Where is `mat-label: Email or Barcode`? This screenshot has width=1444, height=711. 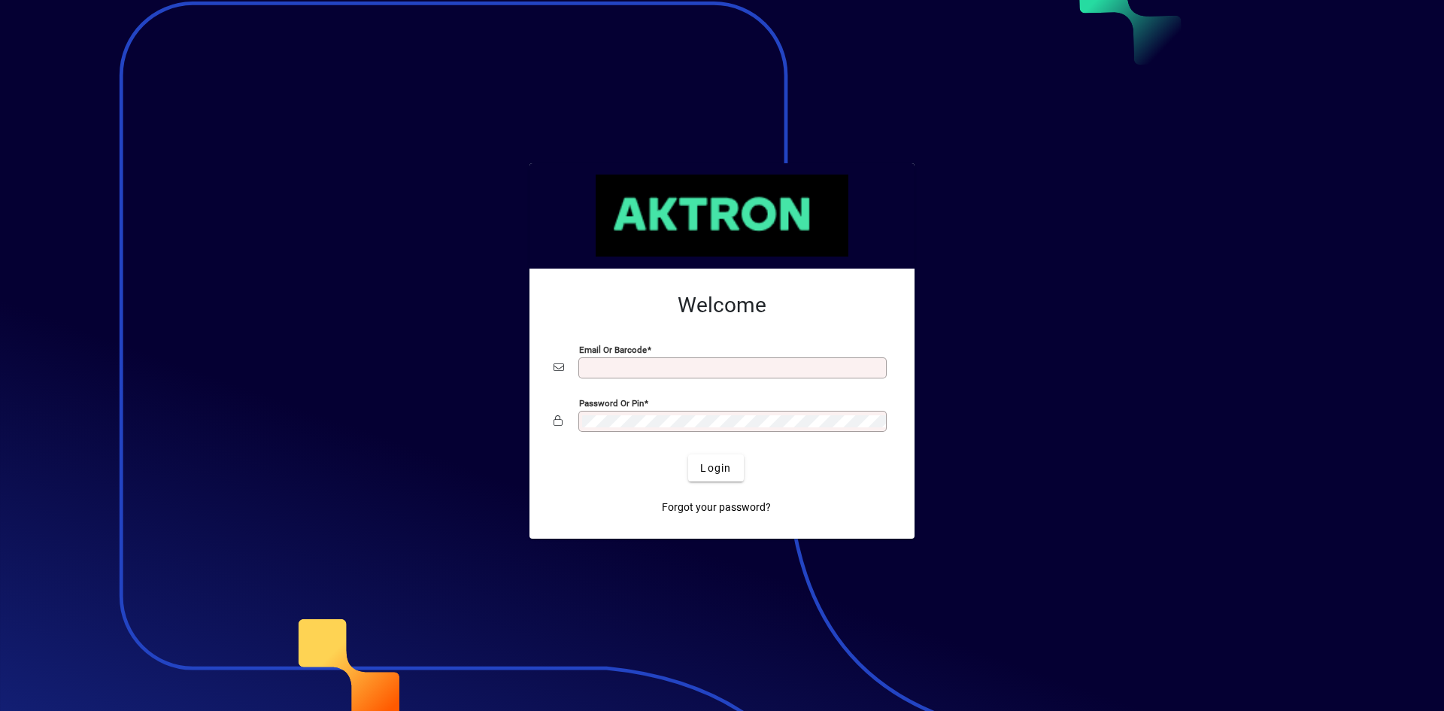
mat-label: Email or Barcode is located at coordinates (613, 350).